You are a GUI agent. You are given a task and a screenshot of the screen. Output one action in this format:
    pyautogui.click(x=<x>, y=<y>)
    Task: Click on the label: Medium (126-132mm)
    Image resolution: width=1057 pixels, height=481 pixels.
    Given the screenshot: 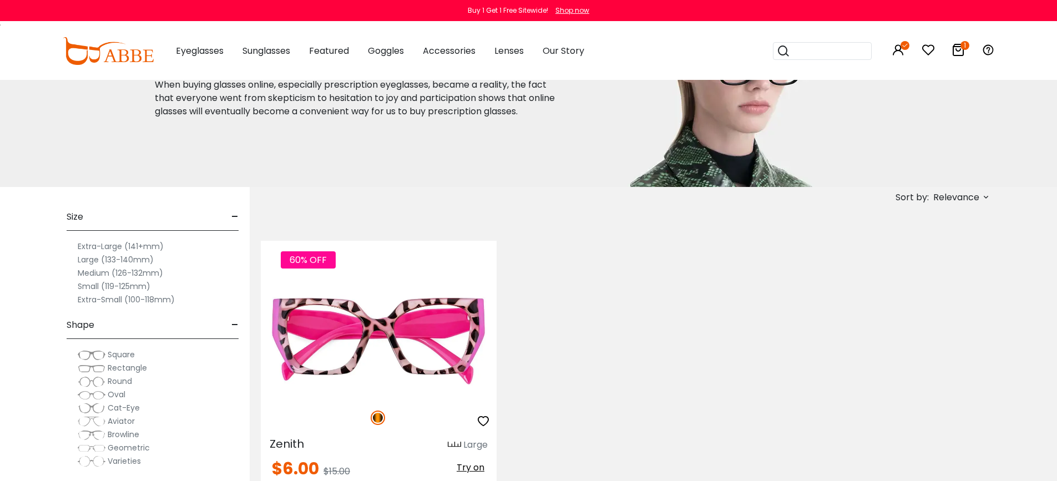 What is the action you would take?
    pyautogui.click(x=120, y=273)
    